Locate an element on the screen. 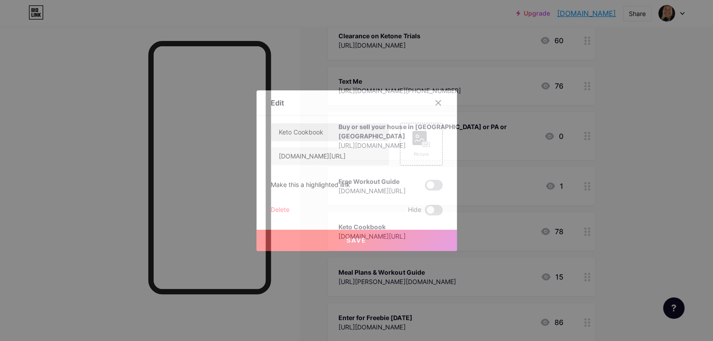  div: Edit is located at coordinates (277, 103).